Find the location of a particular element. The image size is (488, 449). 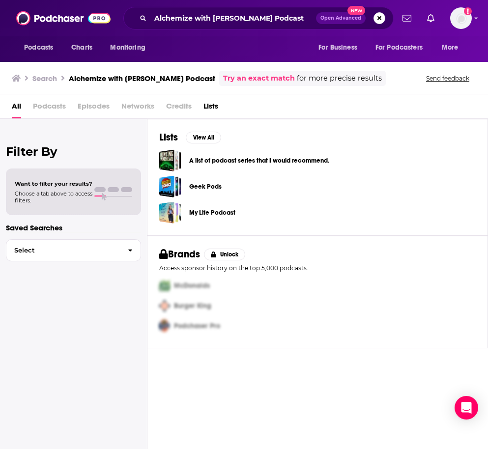

span: McDonalds is located at coordinates (192, 285).